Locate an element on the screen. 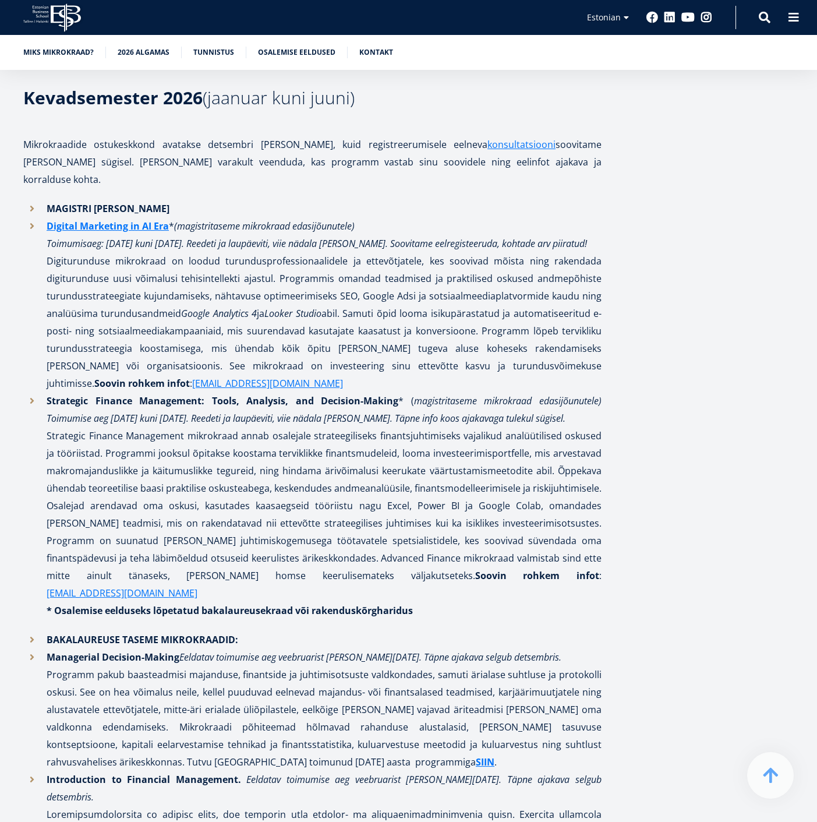  a: Facebook is located at coordinates (652, 17).